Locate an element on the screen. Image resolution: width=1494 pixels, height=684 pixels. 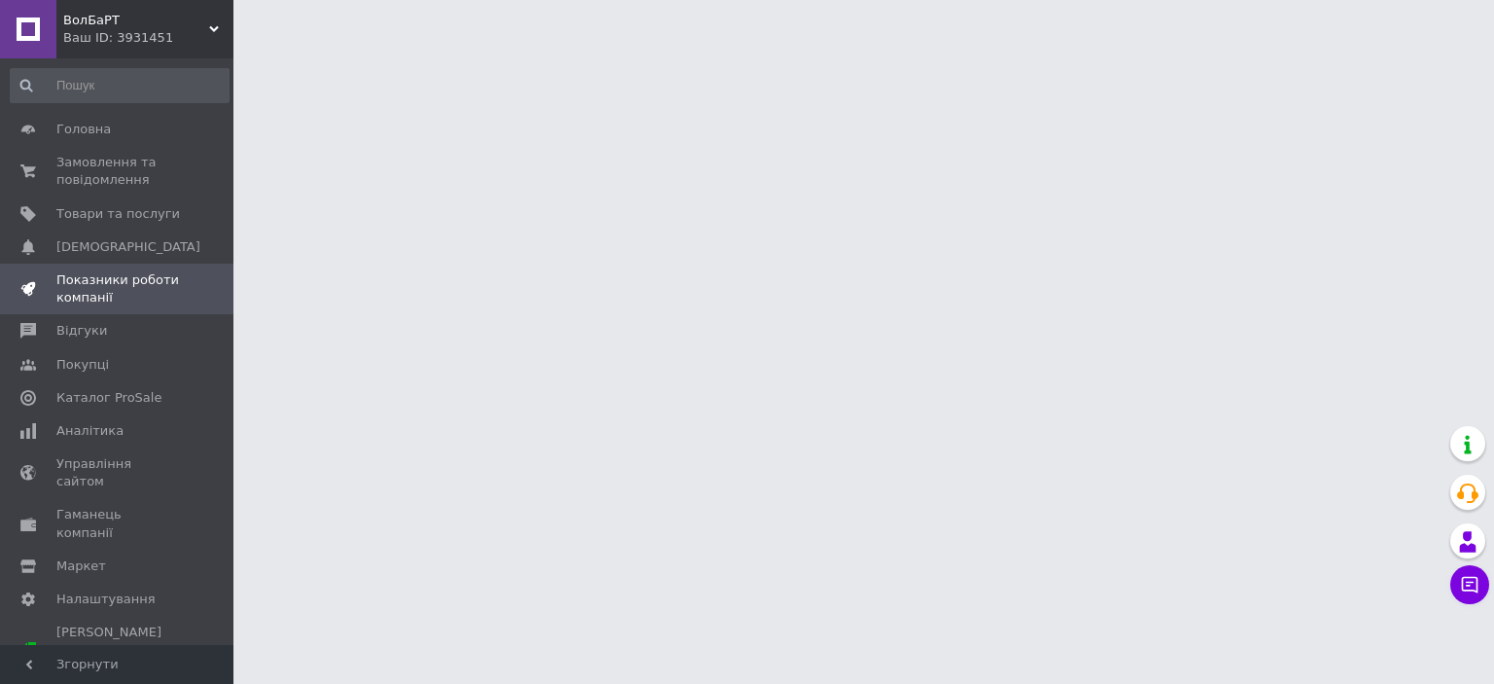
span: Управління сайтом is located at coordinates (118, 473).